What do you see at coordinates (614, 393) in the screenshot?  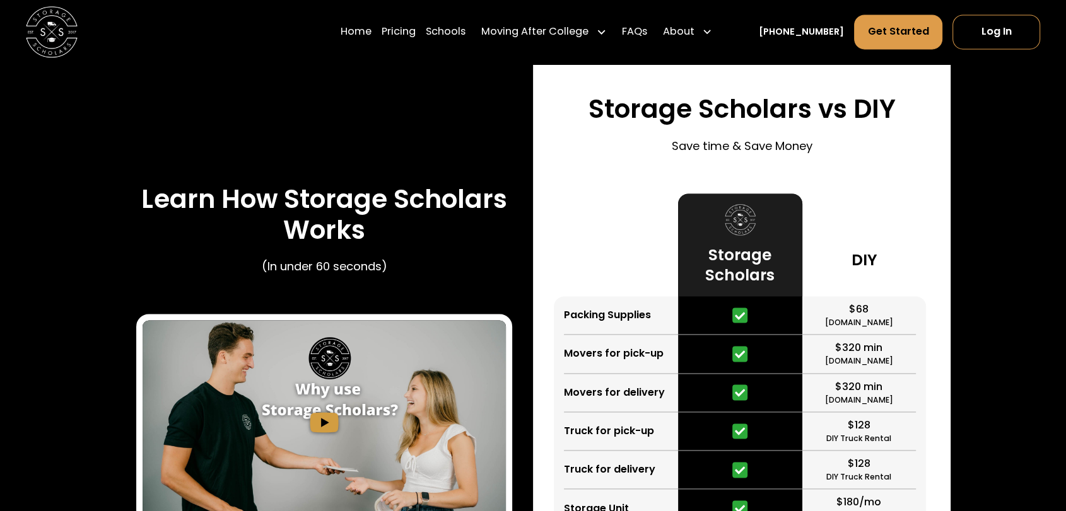 I see `div: Movers for delivery` at bounding box center [614, 393].